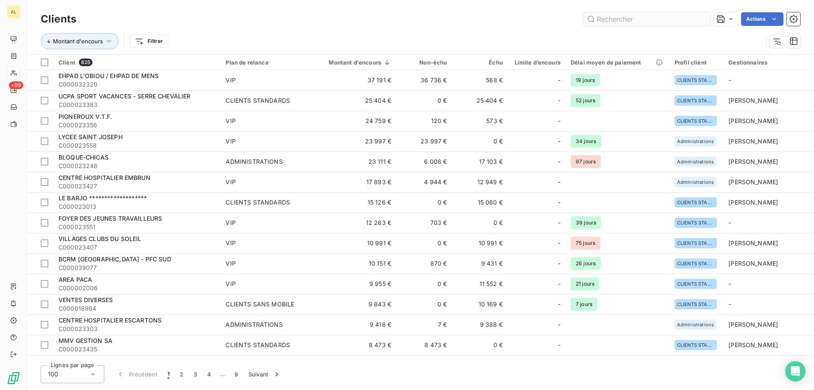 The image size is (814, 390). What do you see at coordinates (125, 96) in the screenshot?
I see `span: UCPA SPORT VACANCES - SERRE CHEVALIER` at bounding box center [125, 96].